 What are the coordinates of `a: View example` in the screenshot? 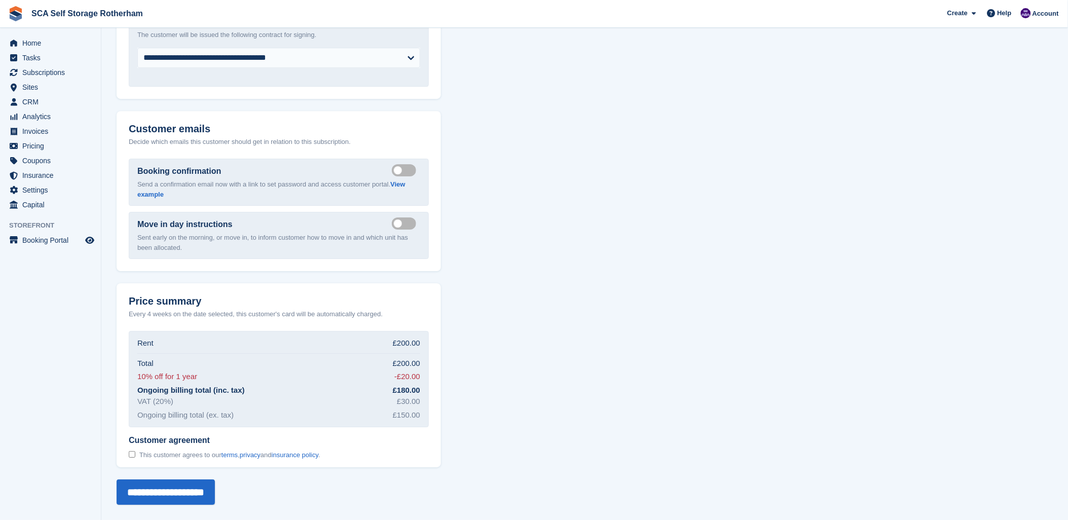 It's located at (271, 189).